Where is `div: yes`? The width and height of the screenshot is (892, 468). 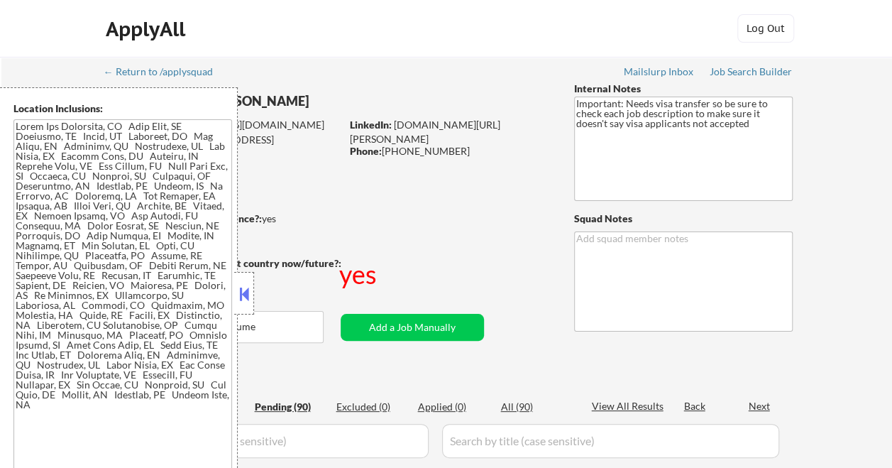
div: yes is located at coordinates (359, 274).